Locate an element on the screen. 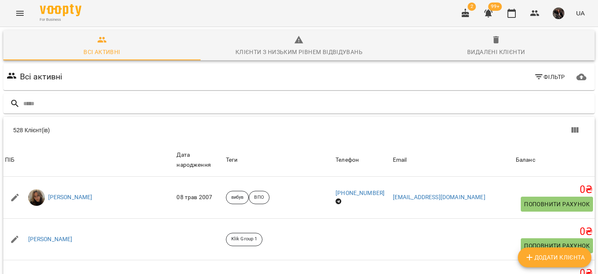  img: 8463428bc87f36892c86bf66b209d685.jpg is located at coordinates (559, 13).